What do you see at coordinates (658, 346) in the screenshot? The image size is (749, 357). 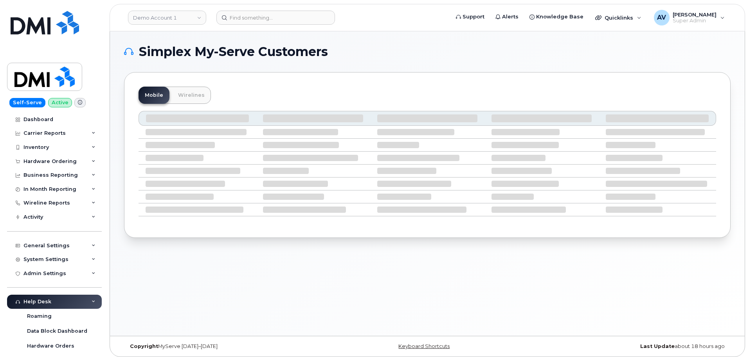 I see `strong: Last Update` at bounding box center [658, 346].